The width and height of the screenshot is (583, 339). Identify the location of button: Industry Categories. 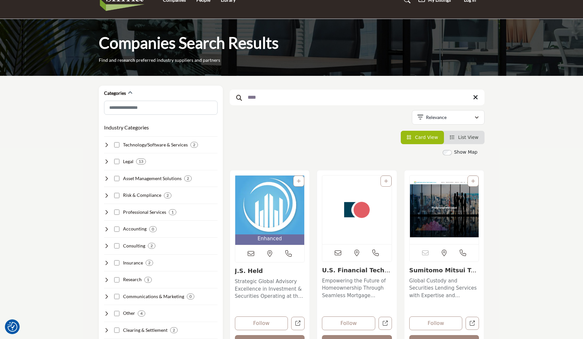
(126, 128).